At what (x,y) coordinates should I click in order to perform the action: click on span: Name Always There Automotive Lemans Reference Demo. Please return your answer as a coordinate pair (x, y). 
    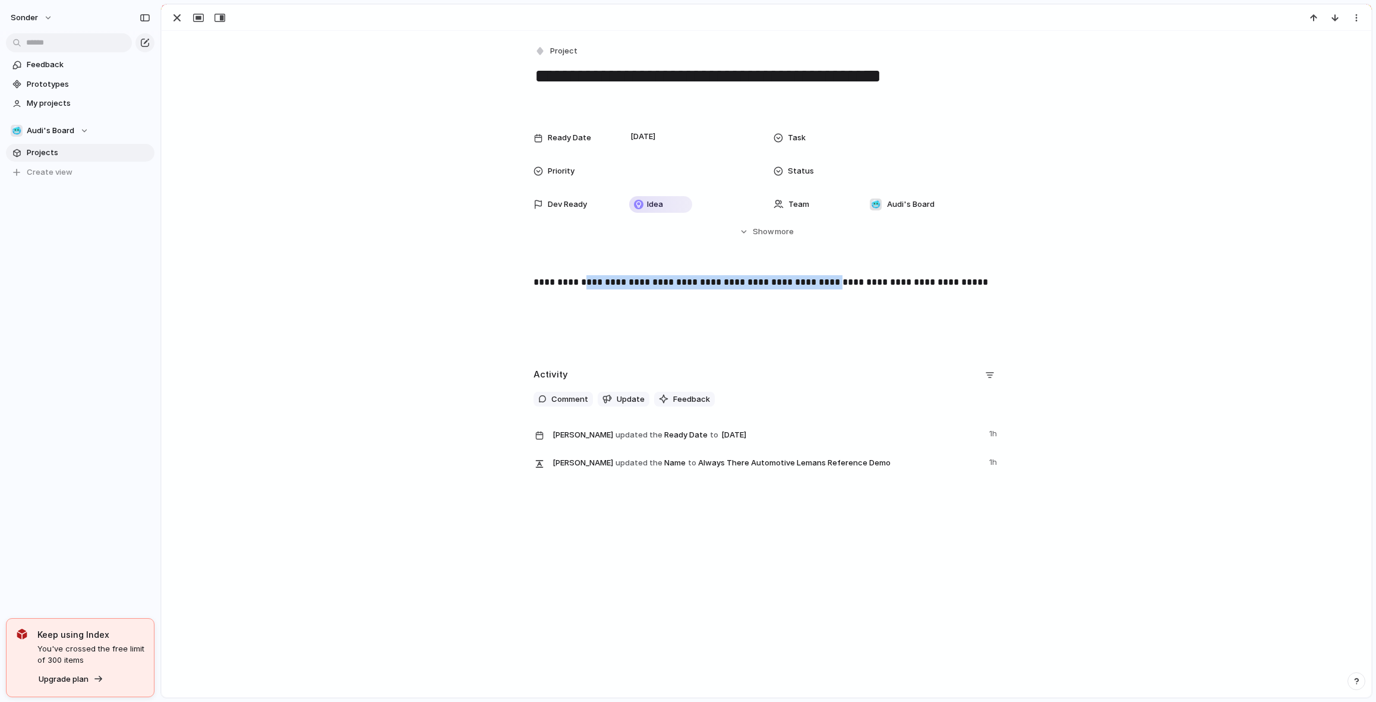
    Looking at the image, I should click on (767, 462).